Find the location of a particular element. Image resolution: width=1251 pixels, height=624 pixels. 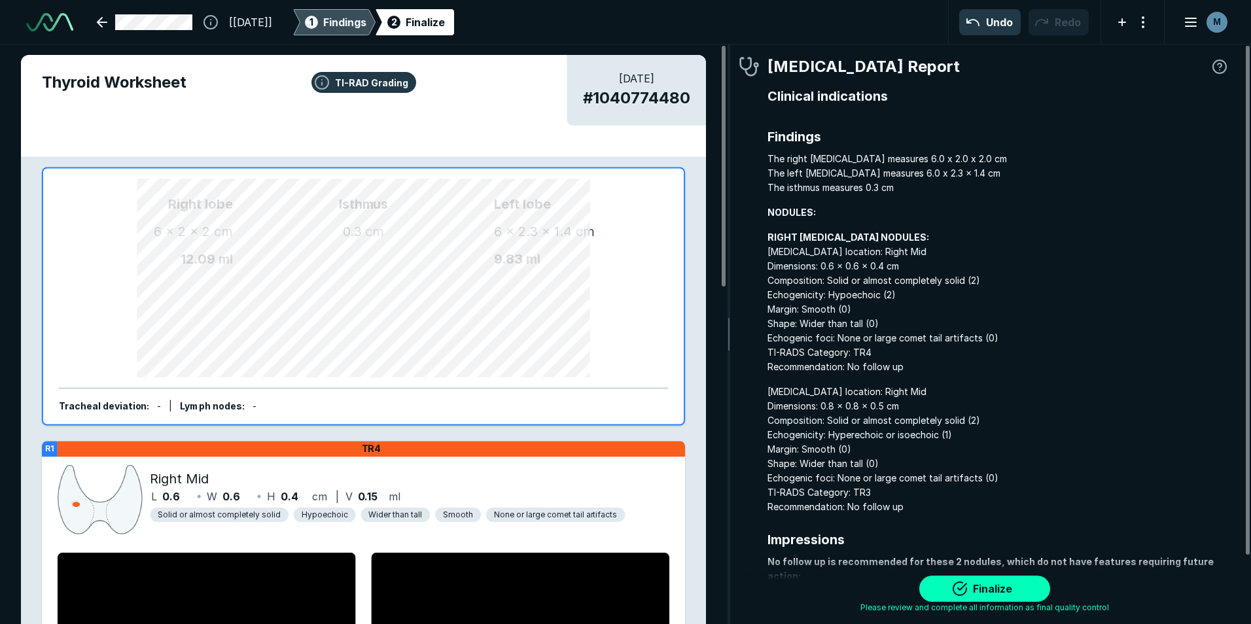

img: See-Mode Logo is located at coordinates (50, 22).